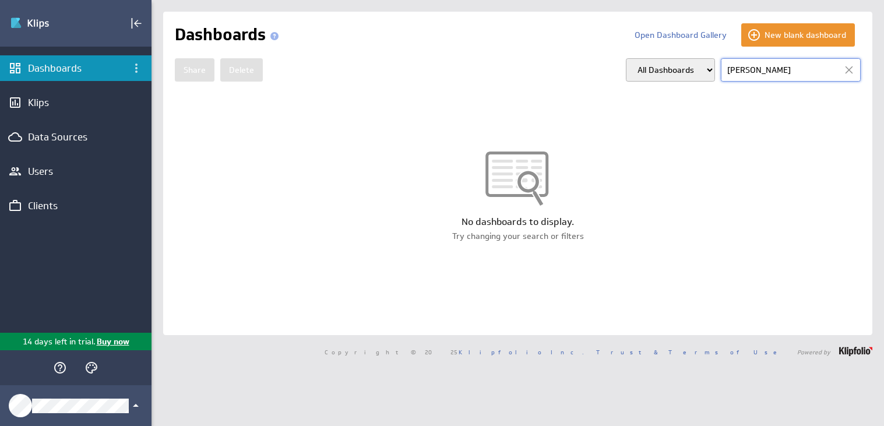 The height and width of the screenshot is (426, 884). I want to click on span: Copyright © 2025, so click(454, 352).